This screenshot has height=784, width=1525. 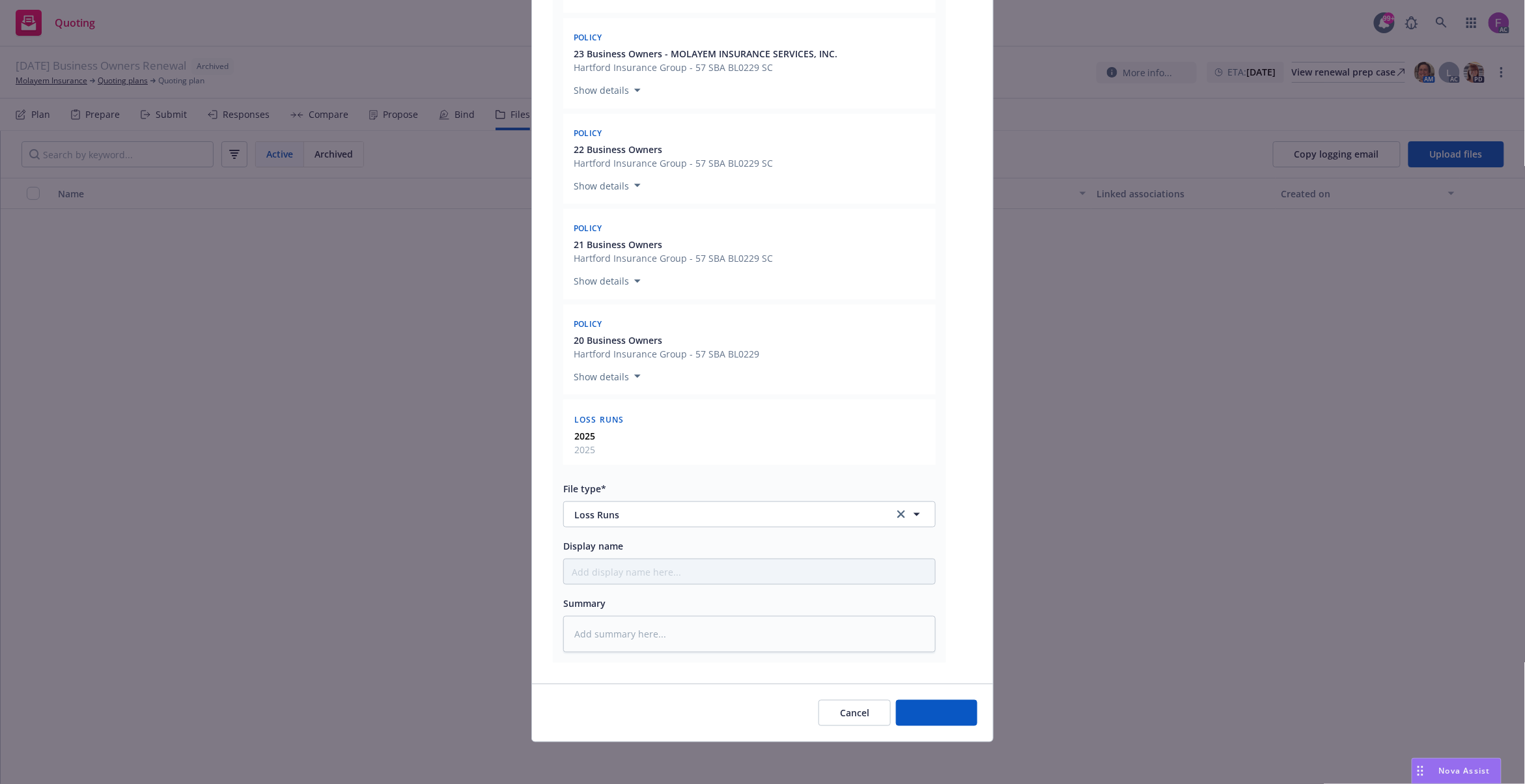 I want to click on div: Drag to move, so click(x=1421, y=770).